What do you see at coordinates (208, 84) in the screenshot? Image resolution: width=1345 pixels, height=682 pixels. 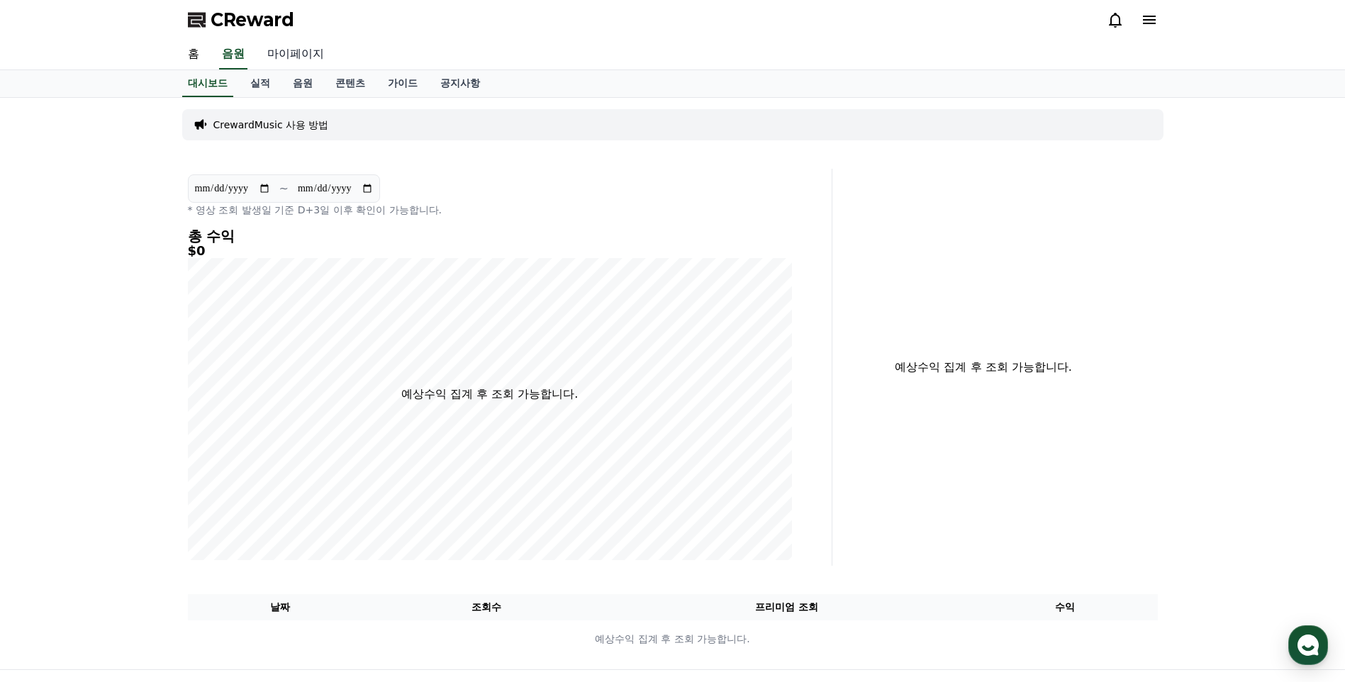 I see `a: 대시보드` at bounding box center [208, 84].